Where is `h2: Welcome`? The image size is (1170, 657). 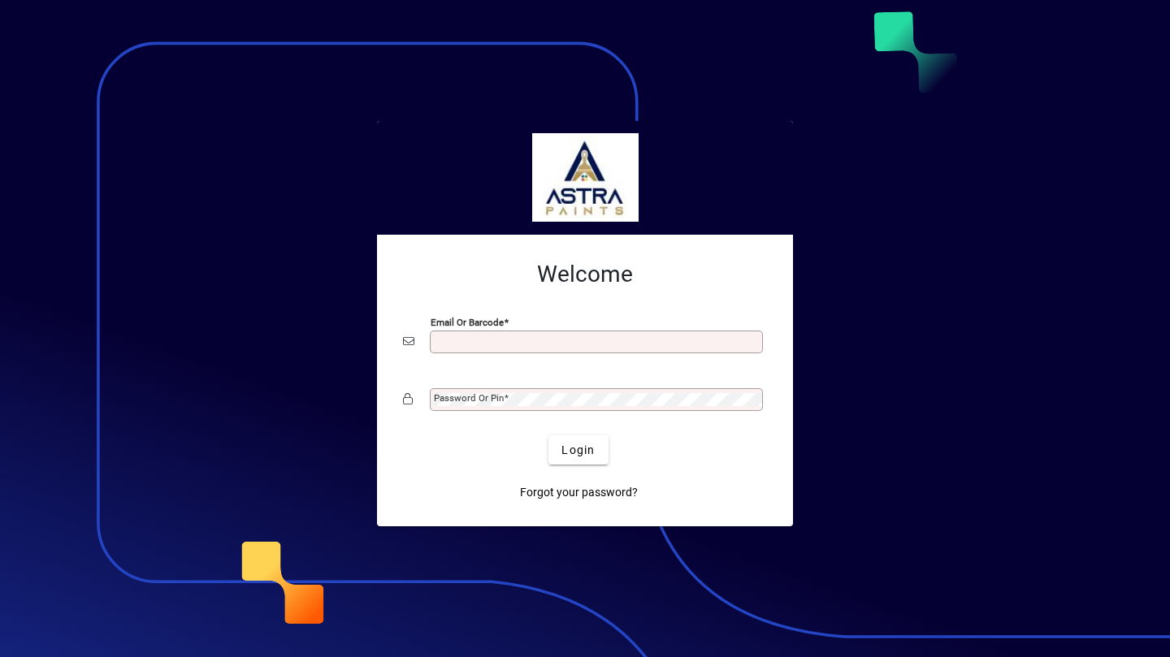
h2: Welcome is located at coordinates (585, 275).